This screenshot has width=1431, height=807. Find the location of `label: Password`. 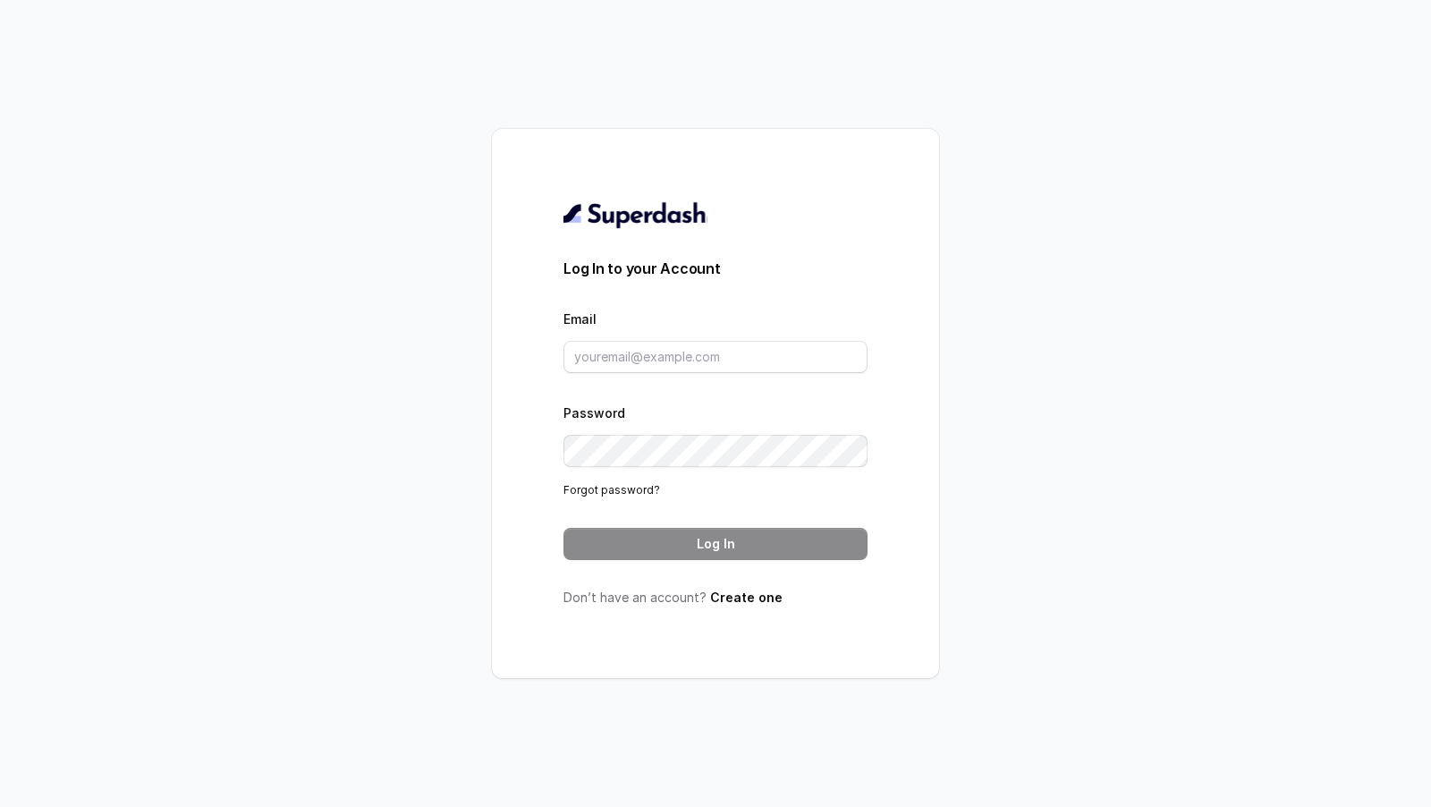

label: Password is located at coordinates (594, 412).